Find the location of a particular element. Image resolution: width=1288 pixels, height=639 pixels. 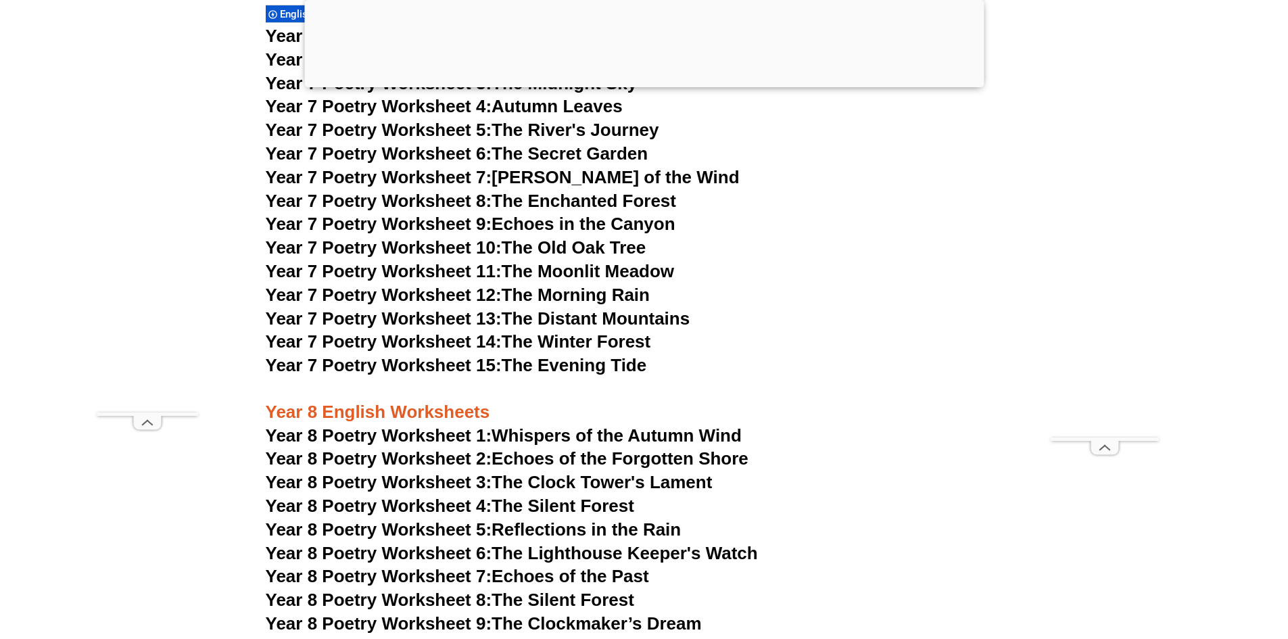

a: Year 8 Poetry Worksheet 2:Echoes of the Forgotten Shore is located at coordinates (507, 458).